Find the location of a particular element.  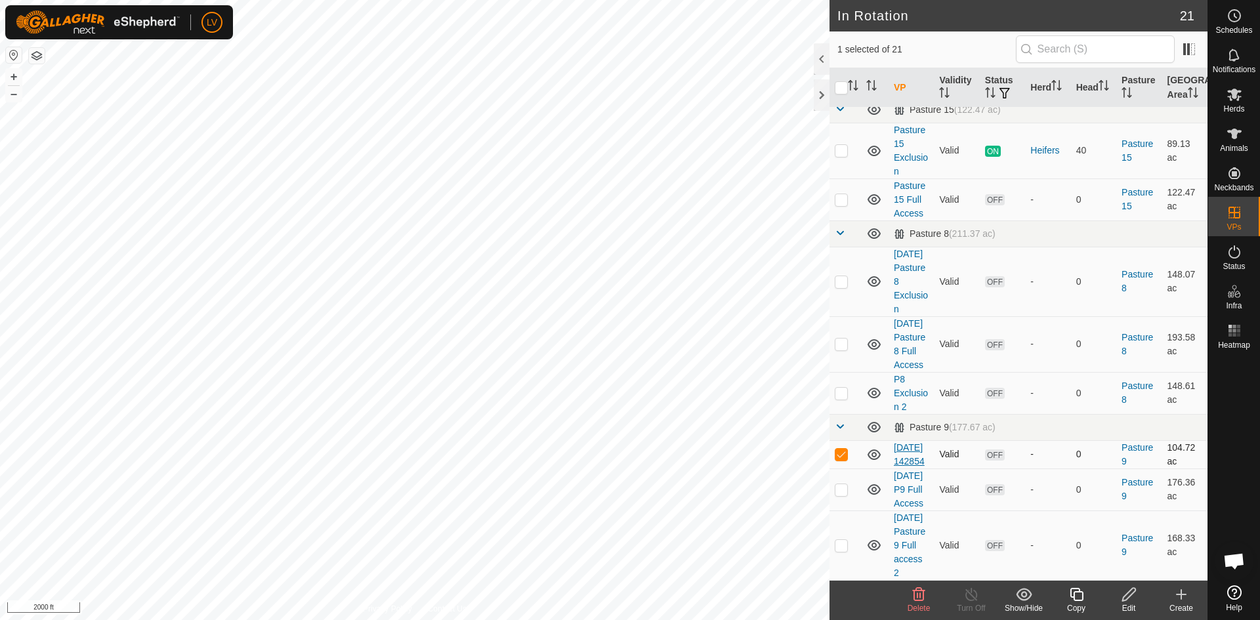

button: Reset Map is located at coordinates (14, 55).